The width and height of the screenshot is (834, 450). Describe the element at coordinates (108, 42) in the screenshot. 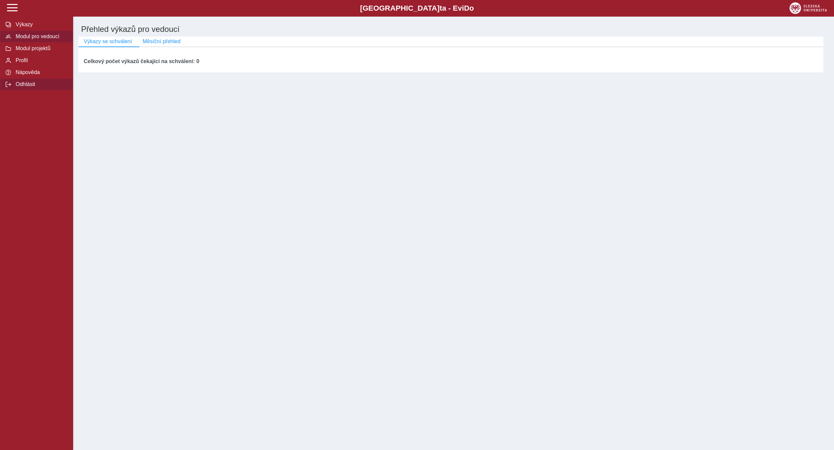

I see `button: Výkazy se schválení` at that location.